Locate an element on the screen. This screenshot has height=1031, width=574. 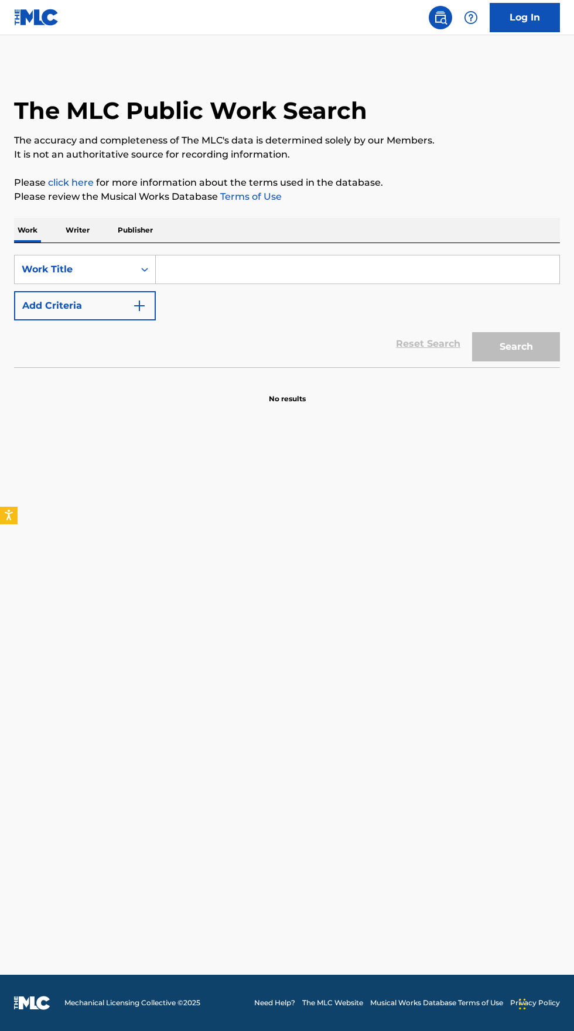
a: Privacy Policy is located at coordinates (535, 1003).